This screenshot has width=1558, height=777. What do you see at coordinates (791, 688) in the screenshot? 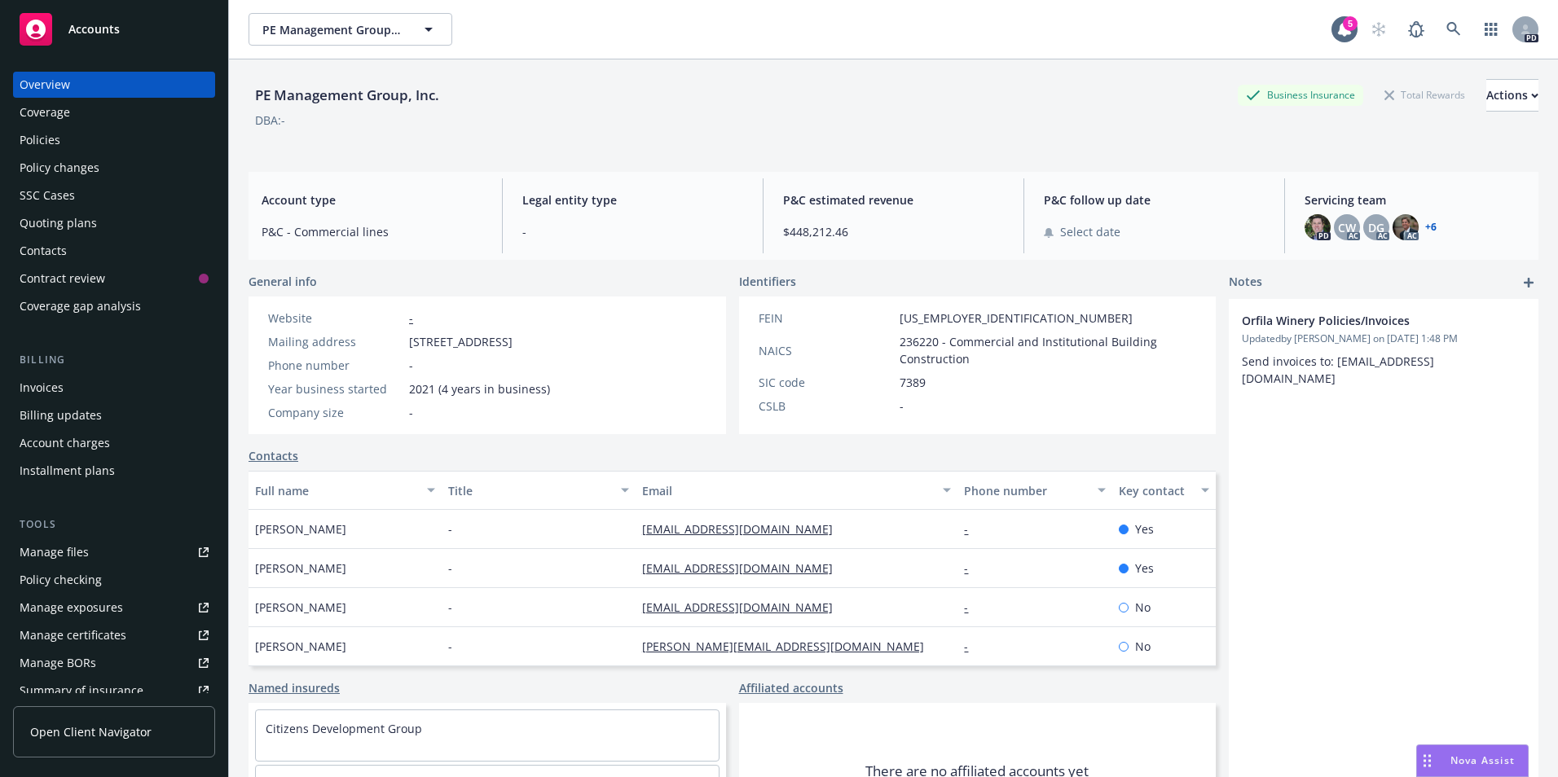
I see `a: Affiliated accounts` at bounding box center [791, 688].